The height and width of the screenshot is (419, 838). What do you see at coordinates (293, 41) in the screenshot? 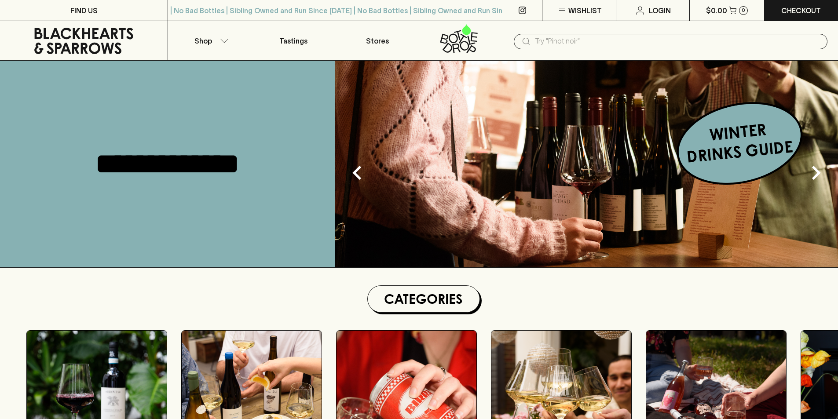
I see `p: Tastings` at bounding box center [293, 41].